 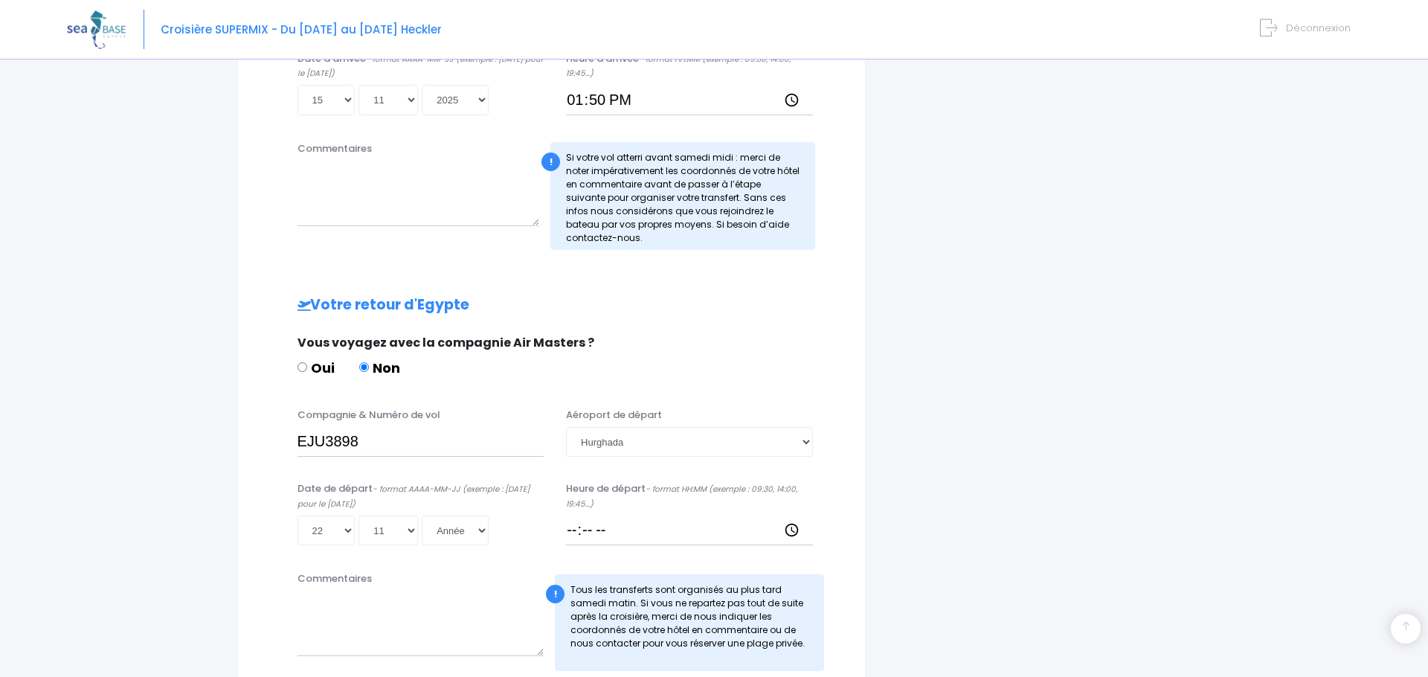 I want to click on label: Heure de départ, so click(x=690, y=495).